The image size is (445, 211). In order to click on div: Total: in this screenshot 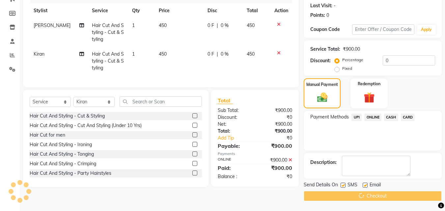, I will do `click(234, 131)`.